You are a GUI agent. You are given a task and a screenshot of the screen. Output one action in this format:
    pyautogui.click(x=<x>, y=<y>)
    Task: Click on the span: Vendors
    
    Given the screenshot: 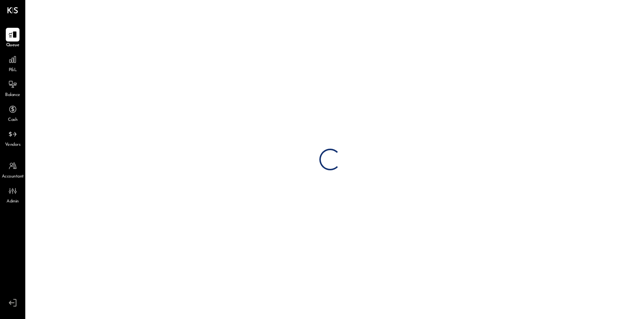 What is the action you would take?
    pyautogui.click(x=13, y=145)
    